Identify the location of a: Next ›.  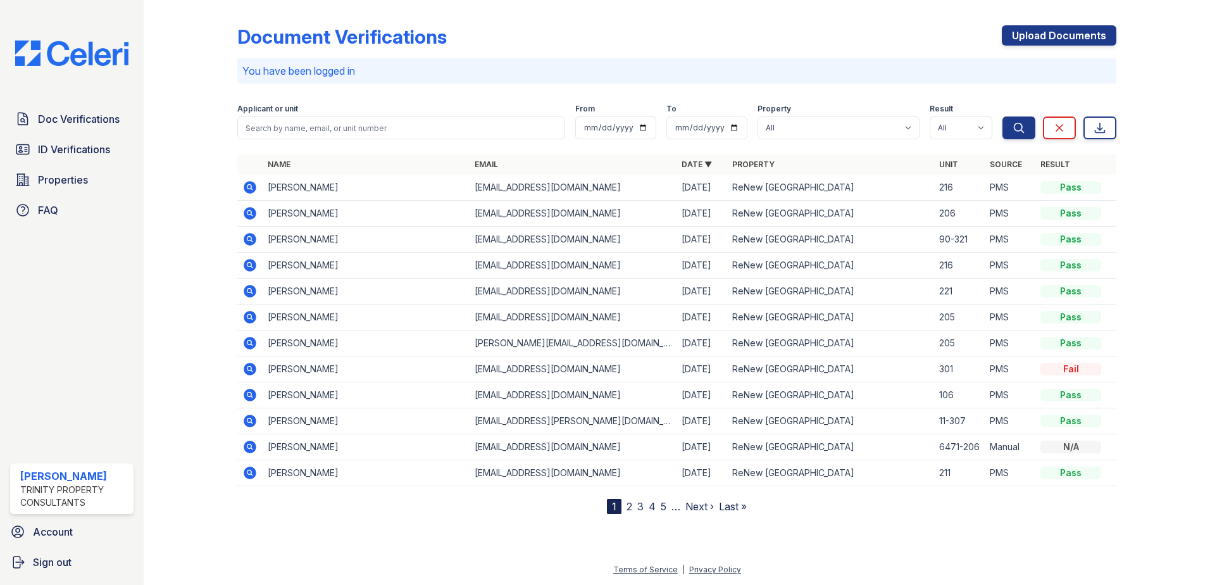
(699, 506).